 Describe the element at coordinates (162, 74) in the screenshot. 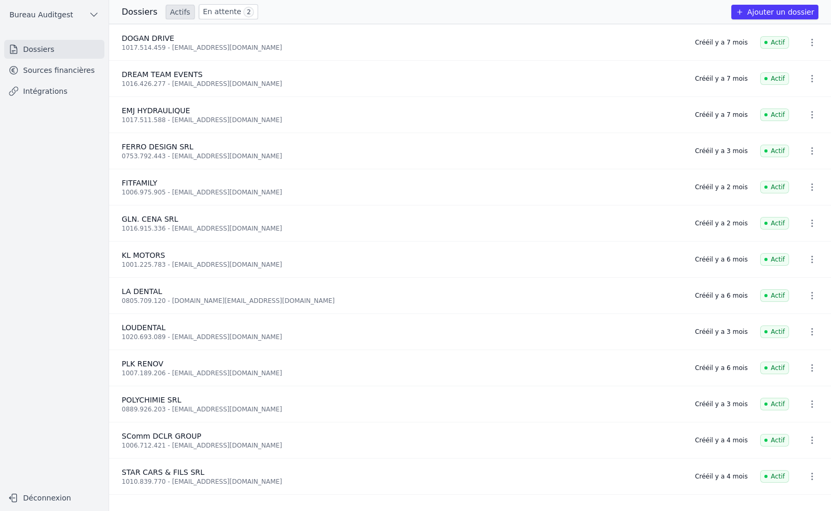

I see `span: DREAM TEAM EVENTS` at that location.